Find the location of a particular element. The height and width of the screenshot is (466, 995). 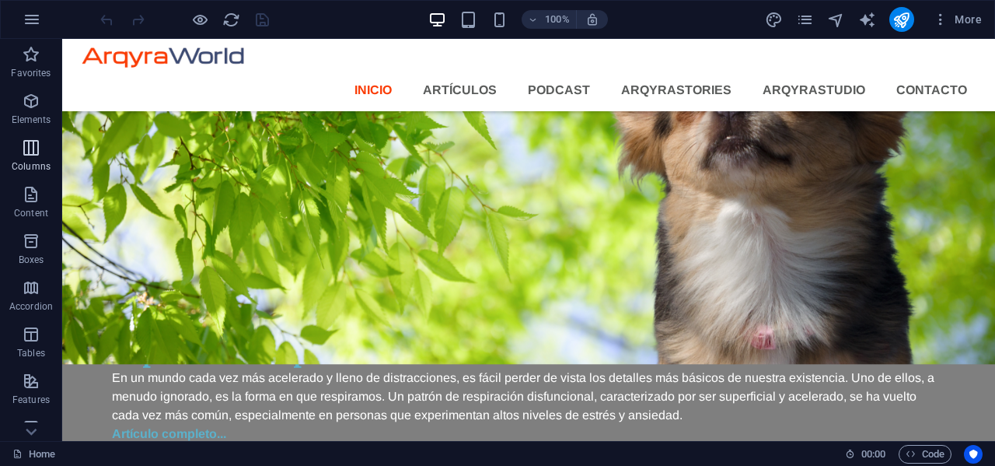

p: Content is located at coordinates (31, 213).